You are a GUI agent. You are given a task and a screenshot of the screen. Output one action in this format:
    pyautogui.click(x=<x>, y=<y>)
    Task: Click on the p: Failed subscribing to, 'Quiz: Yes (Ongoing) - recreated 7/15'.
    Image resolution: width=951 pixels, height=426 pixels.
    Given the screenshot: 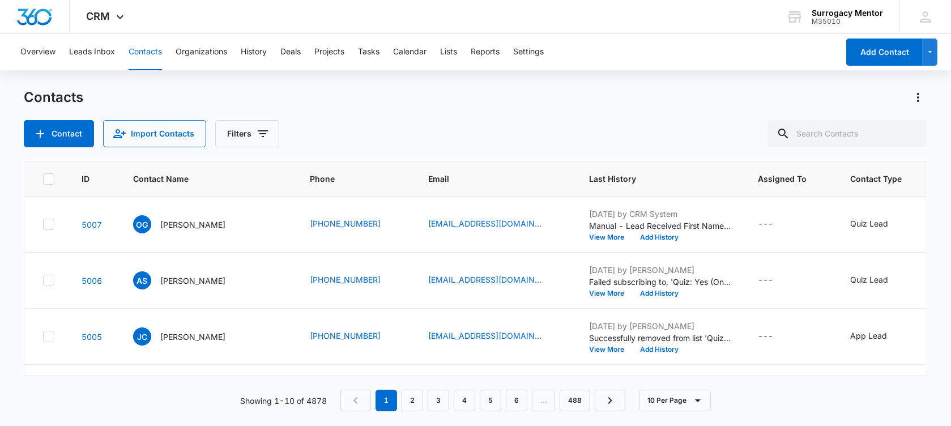 What is the action you would take?
    pyautogui.click(x=660, y=282)
    